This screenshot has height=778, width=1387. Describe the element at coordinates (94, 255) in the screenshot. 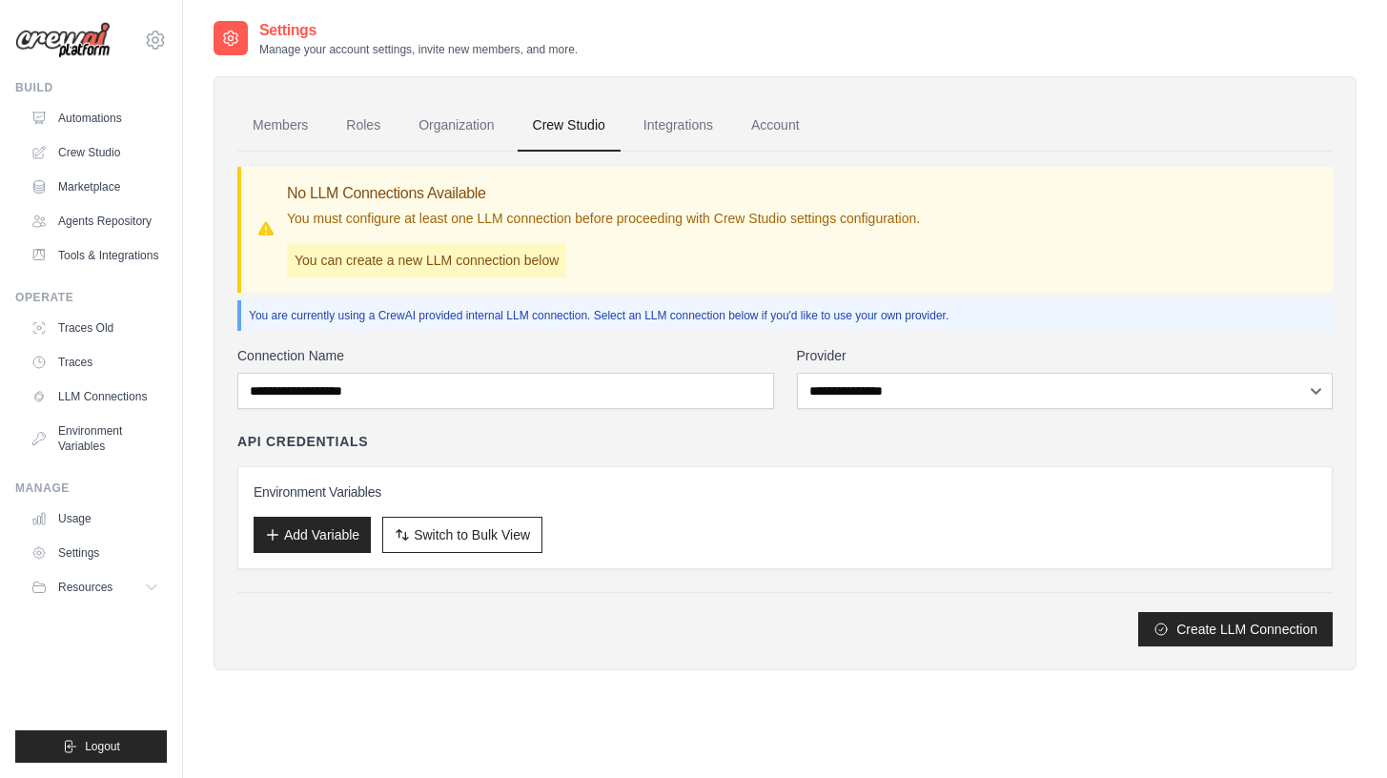

I see `a: Tools & Integrations` at that location.